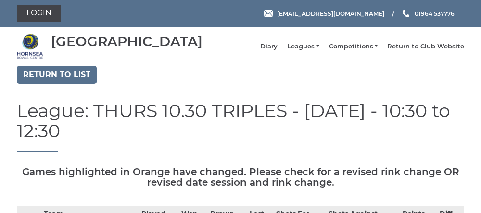 This screenshot has height=213, width=481. I want to click on a: Login, so click(39, 13).